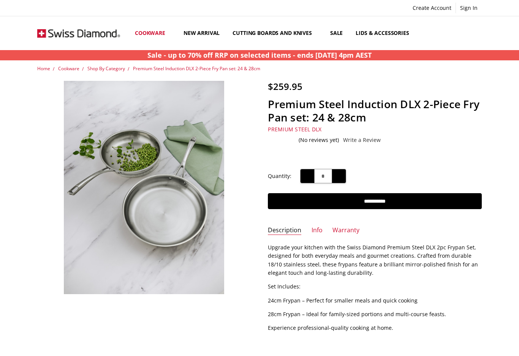 This screenshot has width=519, height=356. I want to click on span: Premium Steel Induction DLX 2-Piece Fry Pan set: 24 & 28cm, so click(196, 68).